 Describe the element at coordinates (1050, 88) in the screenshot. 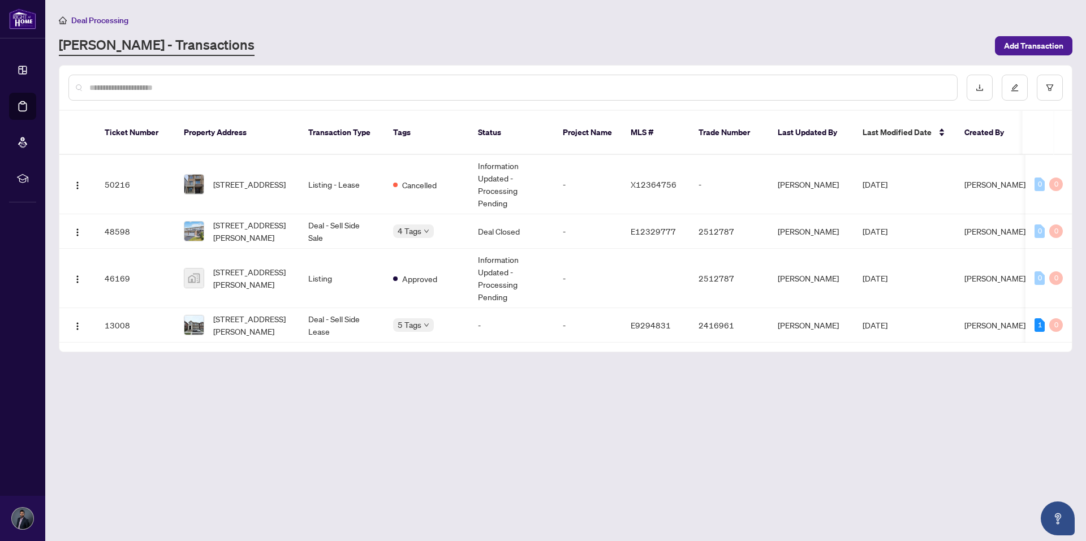

I see `span: filter` at that location.